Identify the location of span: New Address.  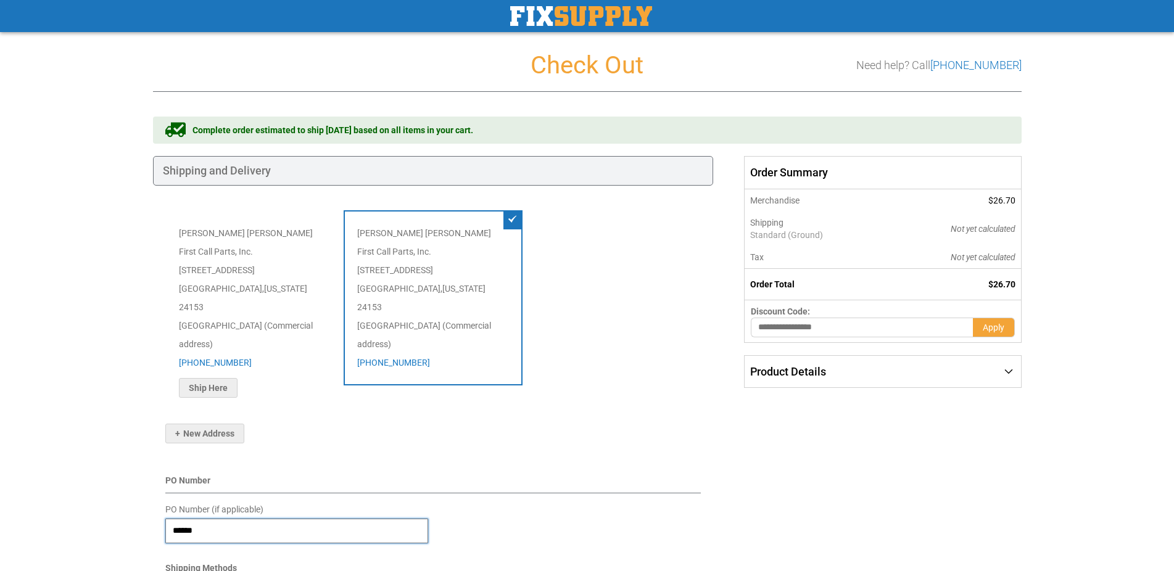
(205, 434).